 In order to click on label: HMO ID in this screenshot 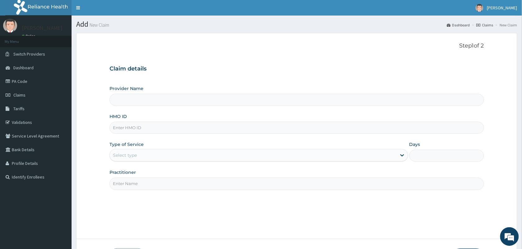, I will do `click(118, 117)`.